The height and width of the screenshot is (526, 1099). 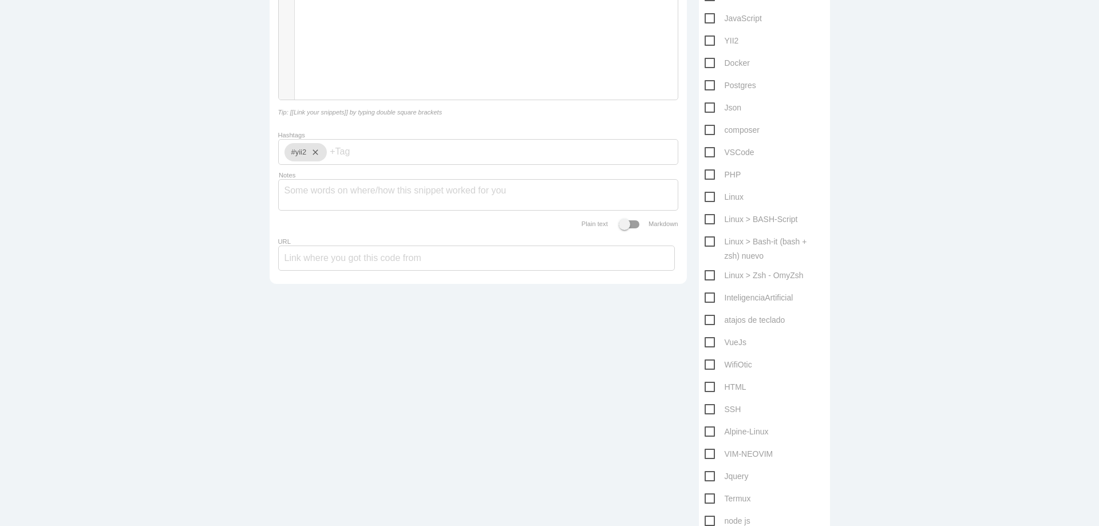 What do you see at coordinates (306, 152) in the screenshot?
I see `div: #yii2` at bounding box center [306, 152].